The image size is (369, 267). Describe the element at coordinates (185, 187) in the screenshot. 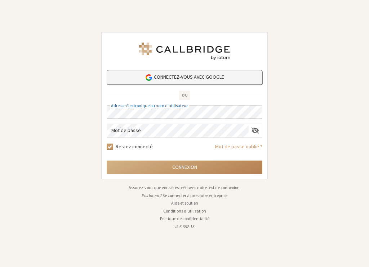

I see `a: Assurez-vous que vous êtes prêt avec notre test de connexion.` at that location.